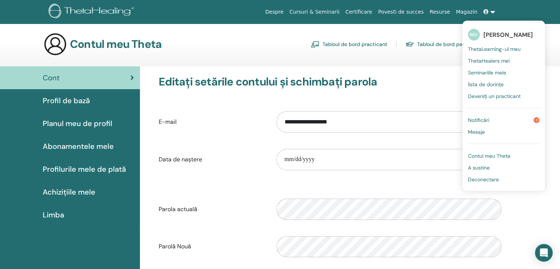  I want to click on a: Resurse, so click(440, 12).